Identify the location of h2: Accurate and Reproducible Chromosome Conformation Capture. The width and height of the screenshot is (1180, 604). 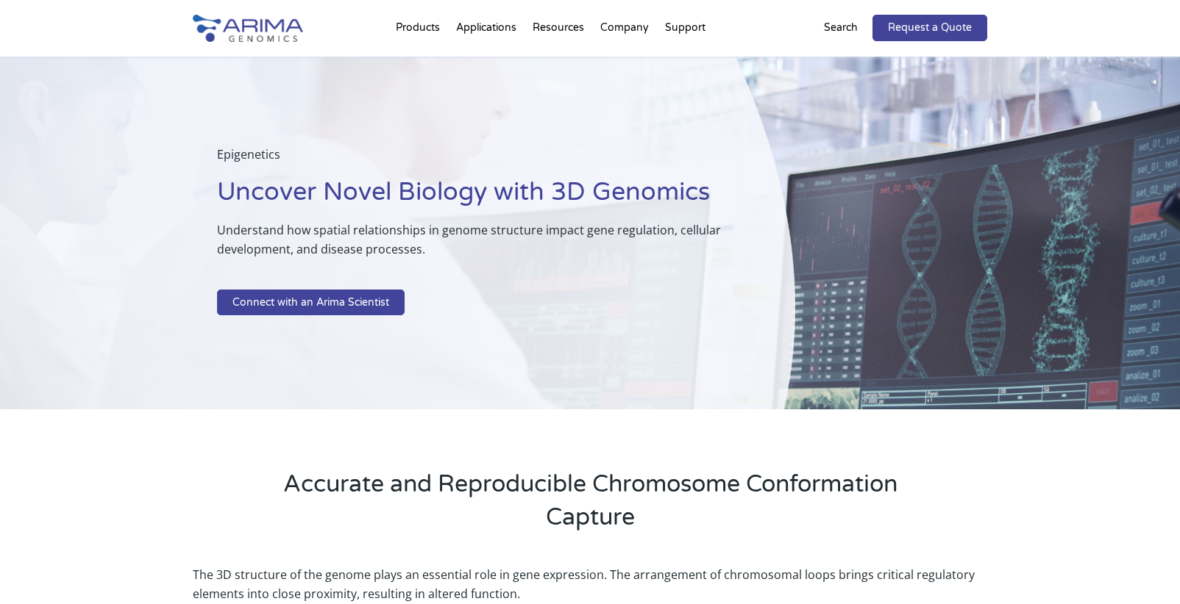
(590, 507).